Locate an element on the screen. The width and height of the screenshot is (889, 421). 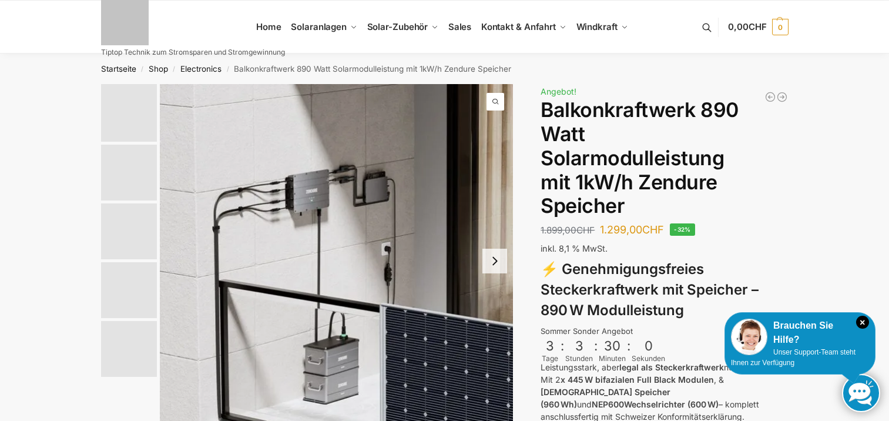
span: 0,00 is located at coordinates (747, 26).